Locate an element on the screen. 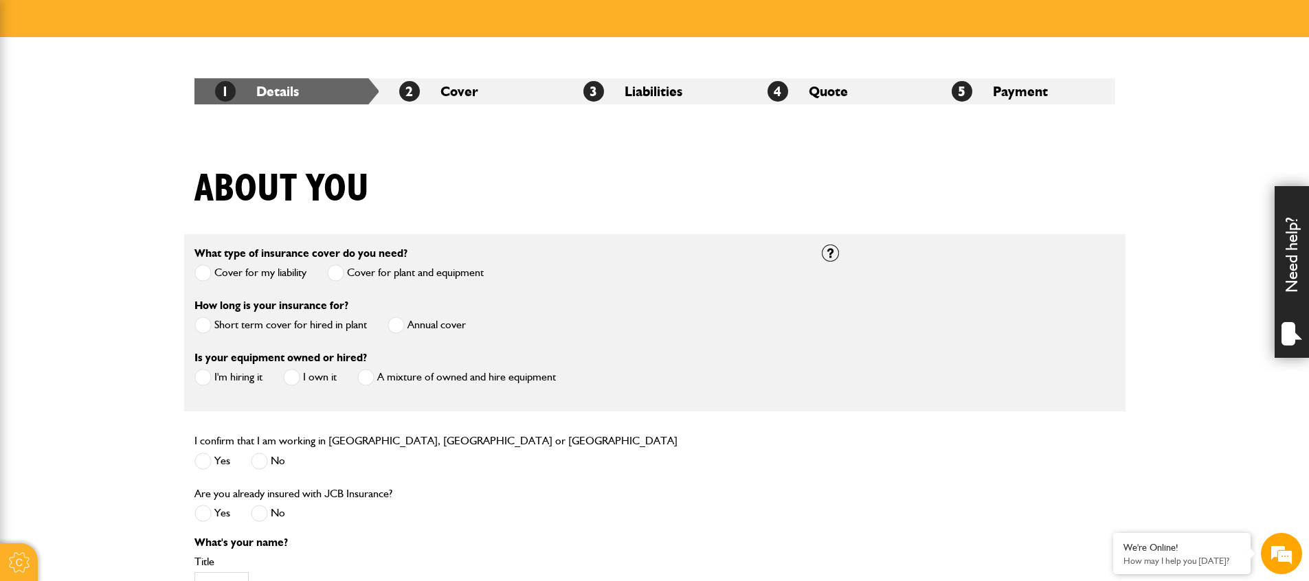  label: Are you already insured with JCB Insurance? is located at coordinates (293, 494).